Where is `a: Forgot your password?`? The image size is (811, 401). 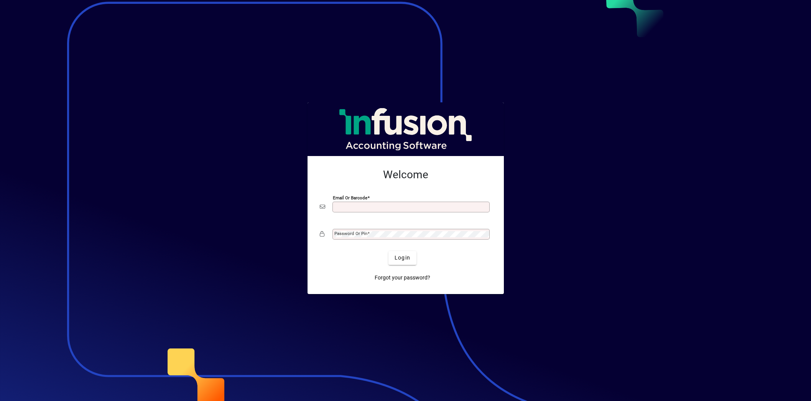 a: Forgot your password? is located at coordinates (402, 278).